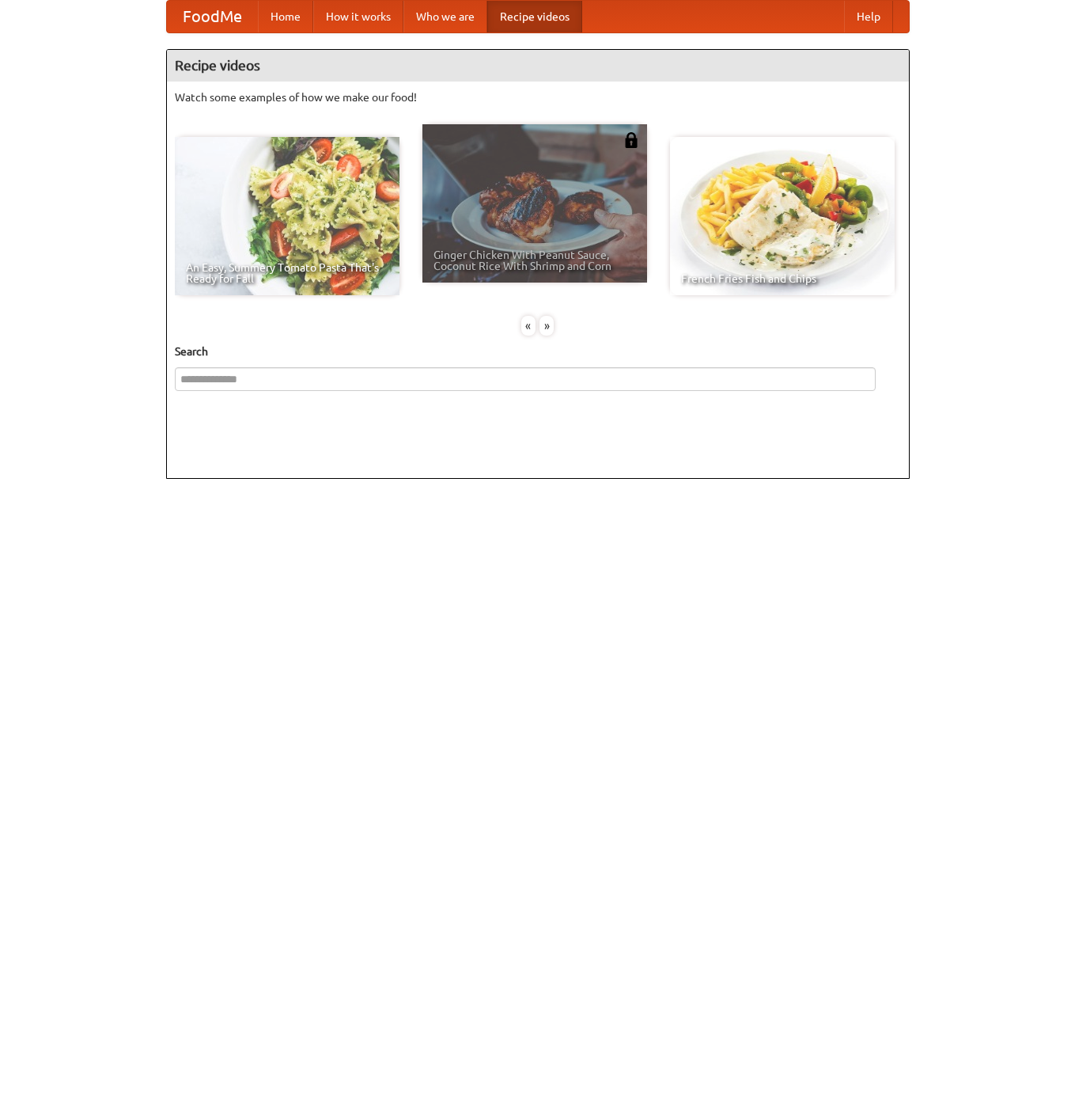 The height and width of the screenshot is (1120, 1075). I want to click on a: An Easy, Summery Tomato Pasta That's Ready for Fall, so click(287, 216).